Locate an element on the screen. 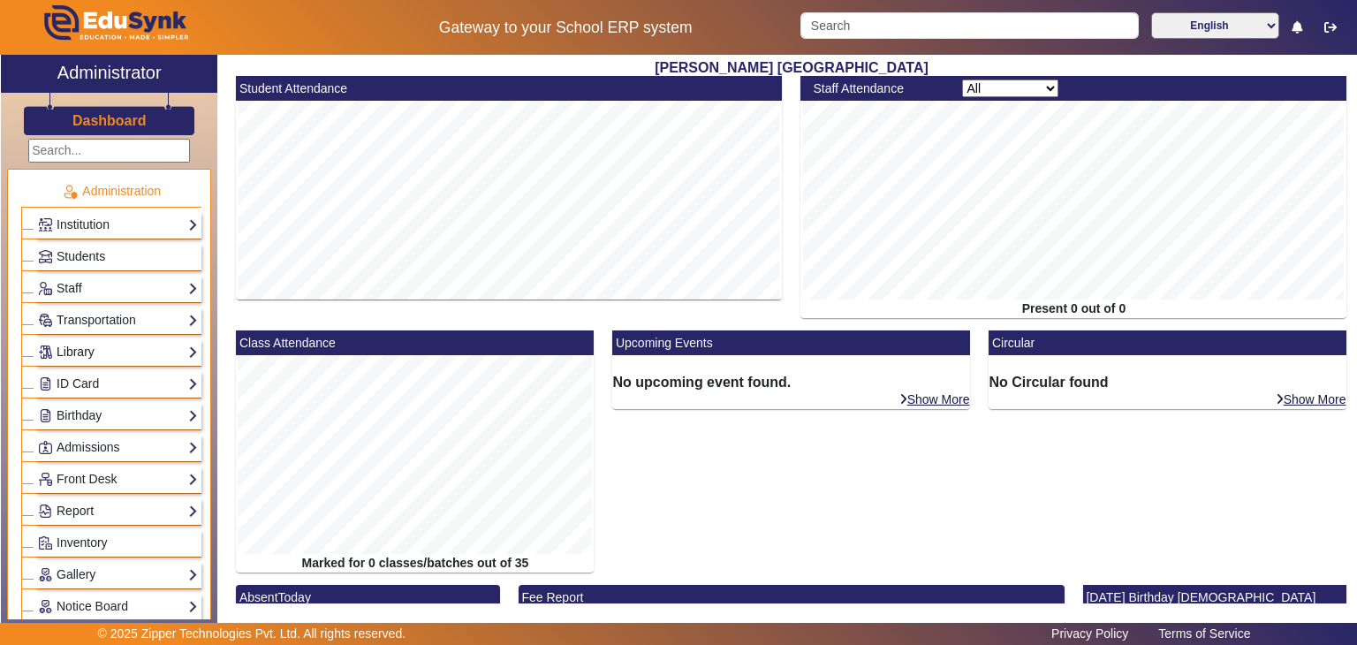  h6: No Circular found is located at coordinates (1167, 382).